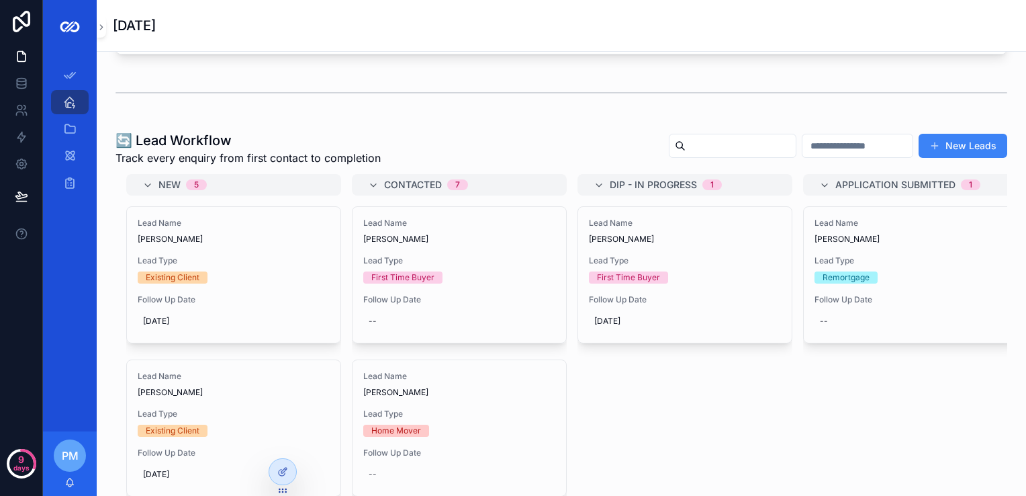 This screenshot has height=496, width=1026. Describe the element at coordinates (413, 185) in the screenshot. I see `span: Contacted` at that location.